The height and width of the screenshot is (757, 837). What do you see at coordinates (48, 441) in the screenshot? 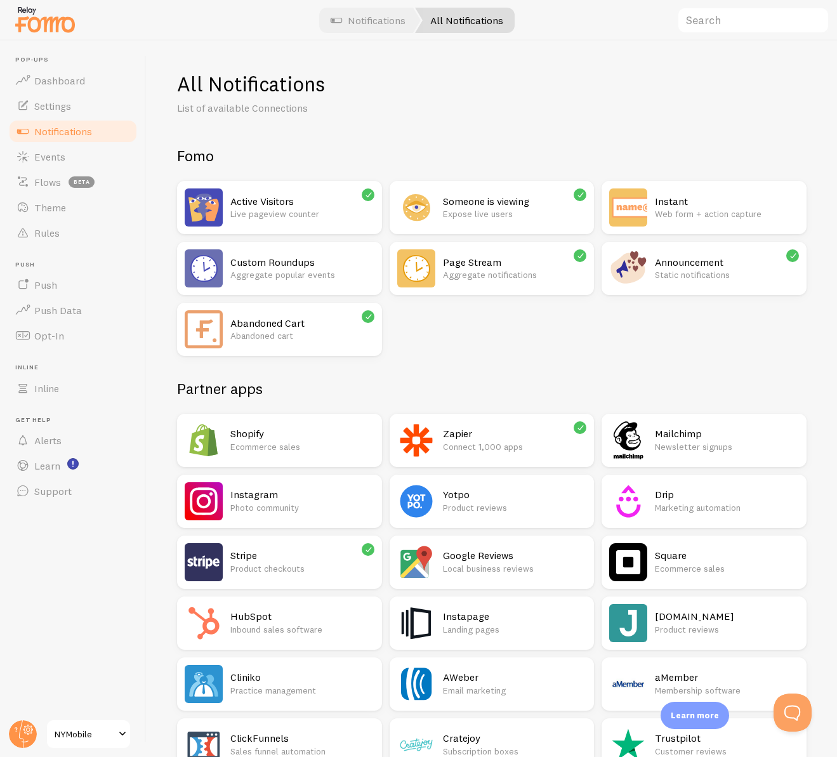
I see `span: Alerts` at bounding box center [48, 441].